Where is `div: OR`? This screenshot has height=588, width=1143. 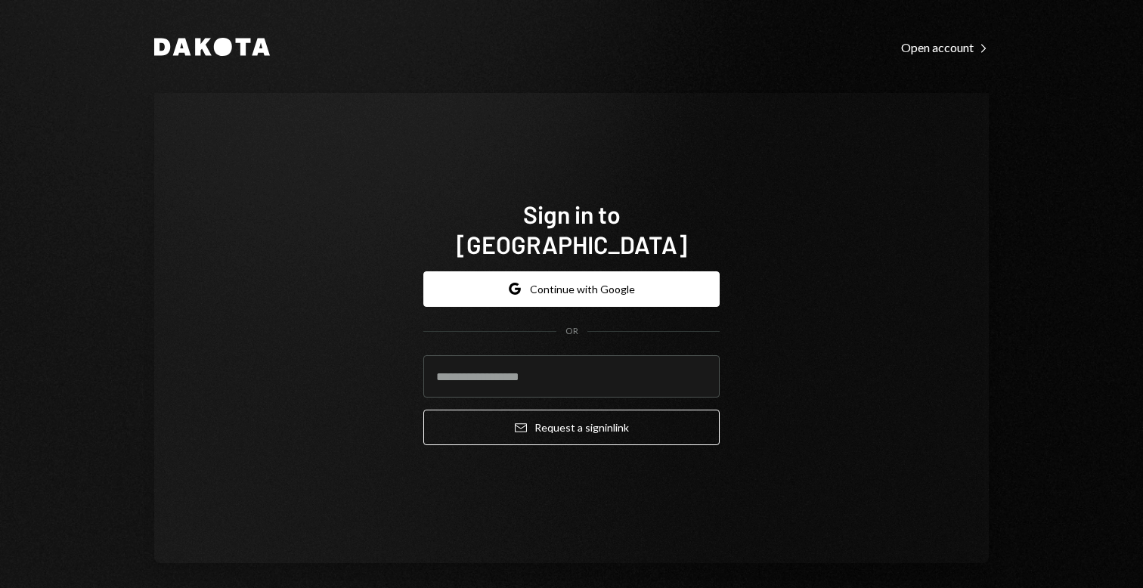 div: OR is located at coordinates (571, 331).